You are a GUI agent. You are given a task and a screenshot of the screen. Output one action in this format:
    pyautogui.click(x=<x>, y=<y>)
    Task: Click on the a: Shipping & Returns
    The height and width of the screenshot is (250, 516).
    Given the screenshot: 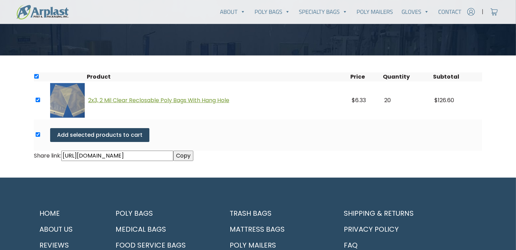 What is the action you would take?
    pyautogui.click(x=410, y=213)
    